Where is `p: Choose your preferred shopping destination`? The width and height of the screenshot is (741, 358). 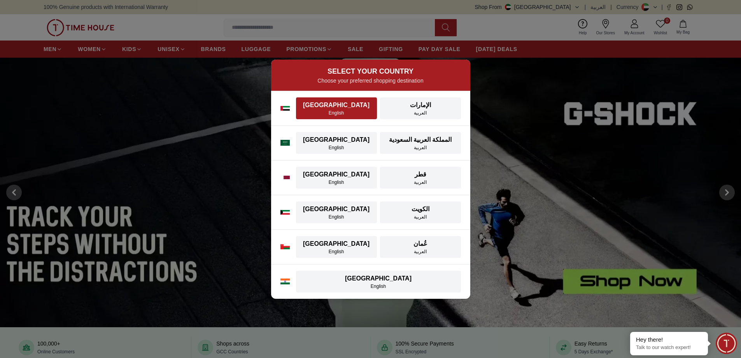
p: Choose your preferred shopping destination is located at coordinates (371, 81).